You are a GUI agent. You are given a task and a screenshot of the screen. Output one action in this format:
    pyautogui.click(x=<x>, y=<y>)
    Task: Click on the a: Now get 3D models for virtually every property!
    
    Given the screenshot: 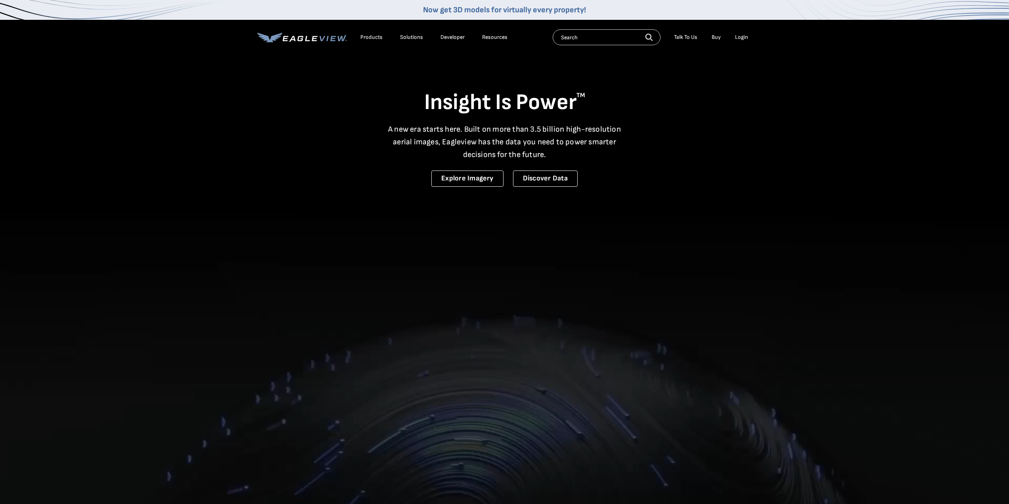 What is the action you would take?
    pyautogui.click(x=504, y=10)
    